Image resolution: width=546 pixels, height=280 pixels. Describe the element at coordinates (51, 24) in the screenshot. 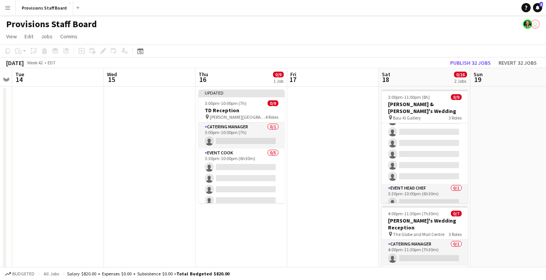

I see `h1: Provisions Staff Board` at that location.